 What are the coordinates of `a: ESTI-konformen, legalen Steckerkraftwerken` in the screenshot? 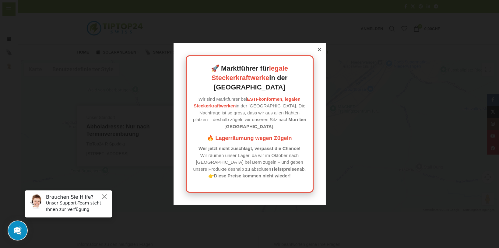 It's located at (247, 103).